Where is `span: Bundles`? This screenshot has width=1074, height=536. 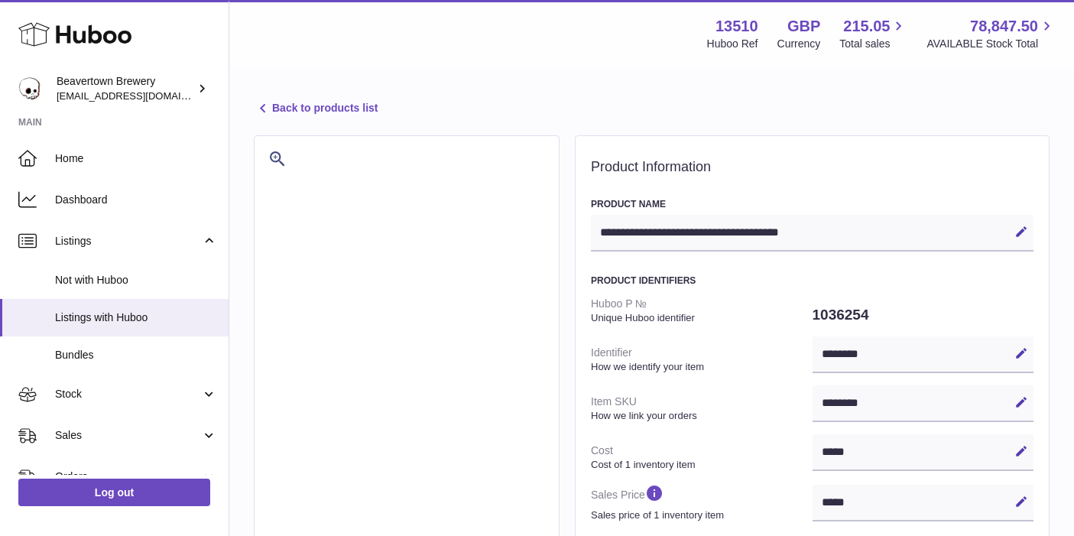
span: Bundles is located at coordinates (136, 355).